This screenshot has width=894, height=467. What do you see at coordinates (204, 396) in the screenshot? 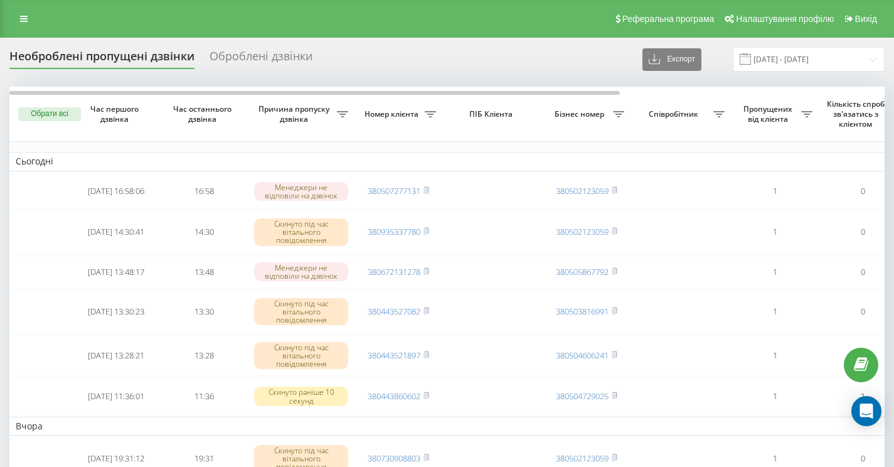
I see `td: 11:36` at bounding box center [204, 396].